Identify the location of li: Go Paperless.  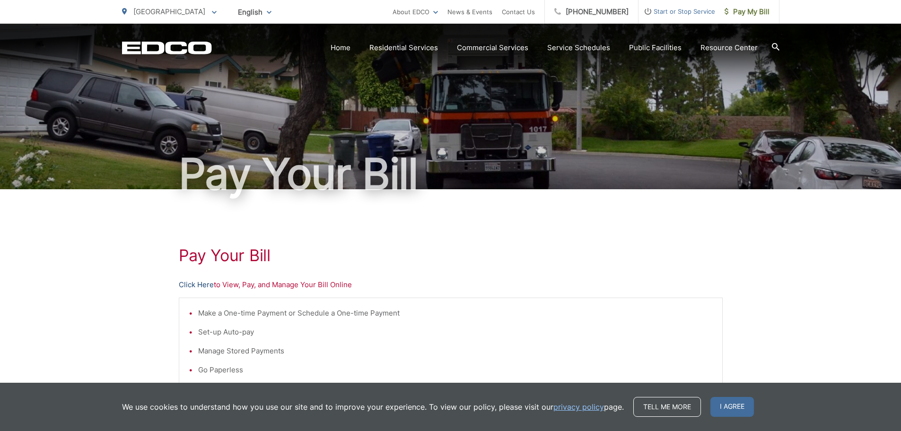
(455, 370).